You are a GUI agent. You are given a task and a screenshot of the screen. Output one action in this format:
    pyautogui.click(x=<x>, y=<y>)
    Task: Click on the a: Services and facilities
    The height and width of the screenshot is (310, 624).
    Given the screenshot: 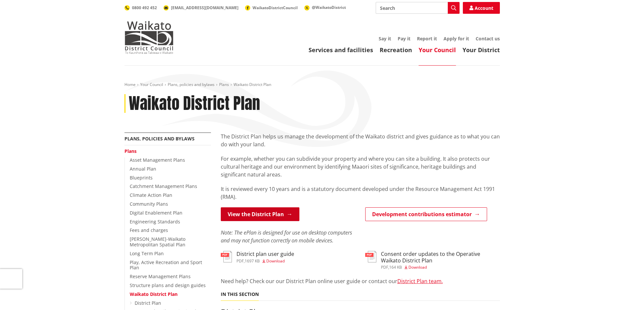 What is the action you would take?
    pyautogui.click(x=341, y=50)
    